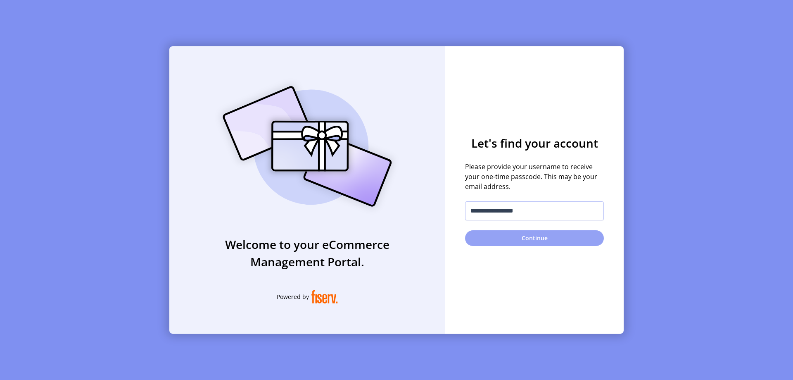  Describe the element at coordinates (535, 143) in the screenshot. I see `h3: Let's find your account` at that location.